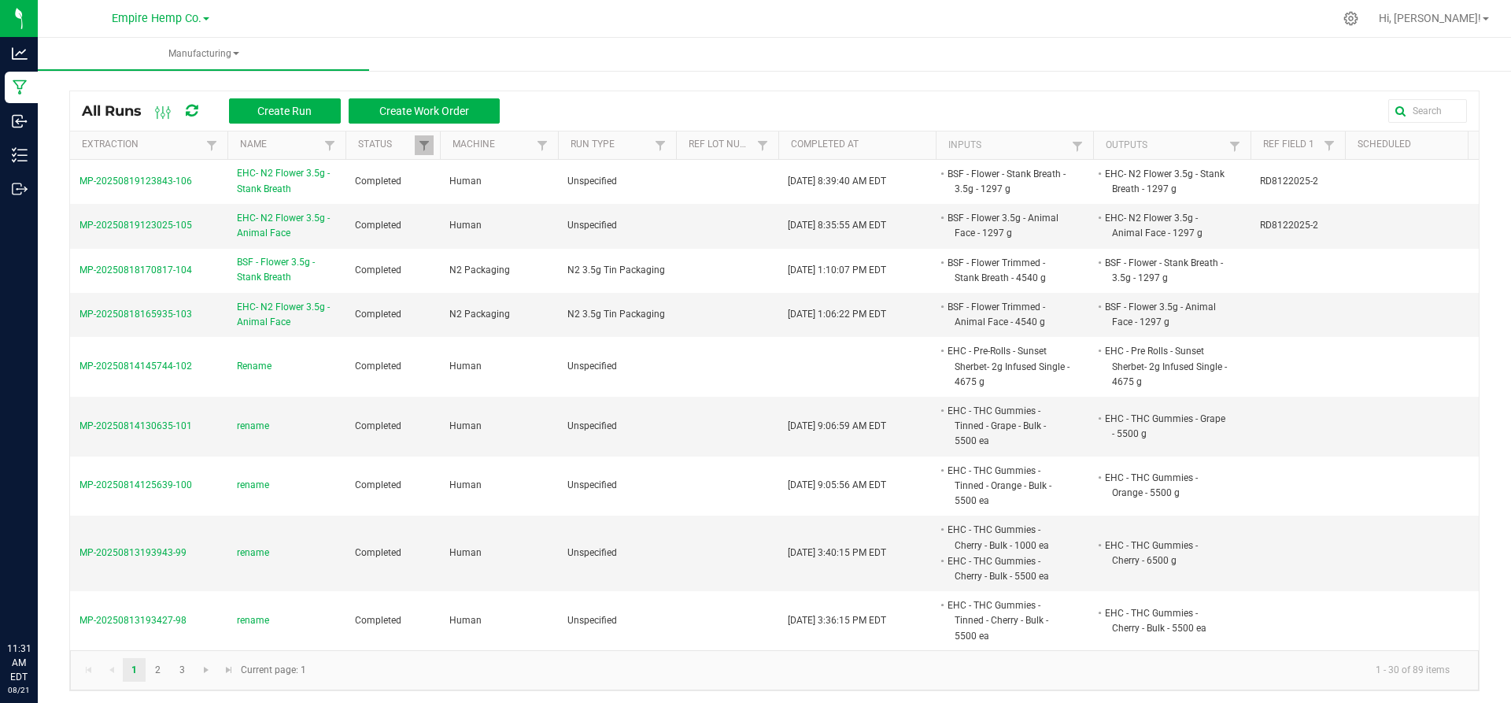 The height and width of the screenshot is (703, 1511). I want to click on span: EHC- N2 Flower 3.5g - Stank Breath, so click(286, 181).